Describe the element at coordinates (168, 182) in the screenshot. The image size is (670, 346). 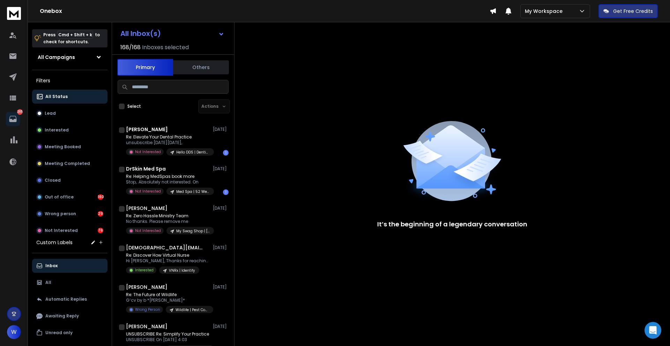
I see `p: Stop,. Absolutely not interested. On` at that location.